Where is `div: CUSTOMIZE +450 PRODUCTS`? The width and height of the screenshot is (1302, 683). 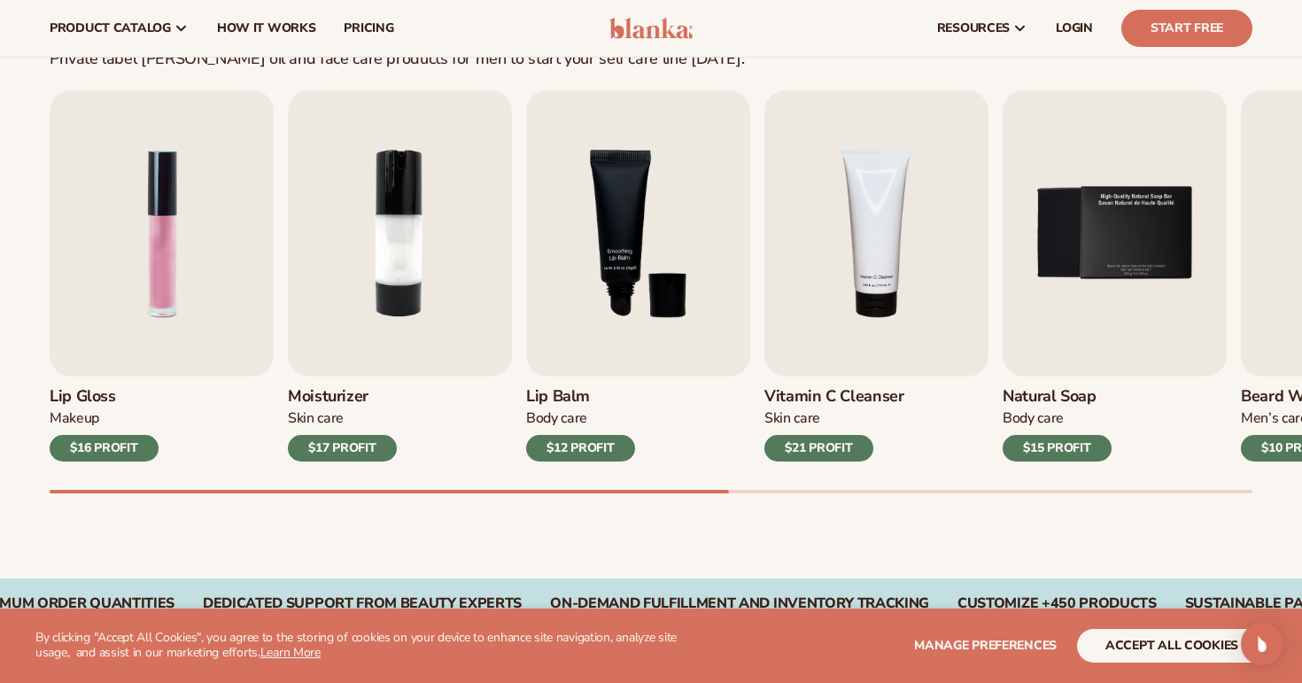
div: CUSTOMIZE +450 PRODUCTS is located at coordinates (1057, 603).